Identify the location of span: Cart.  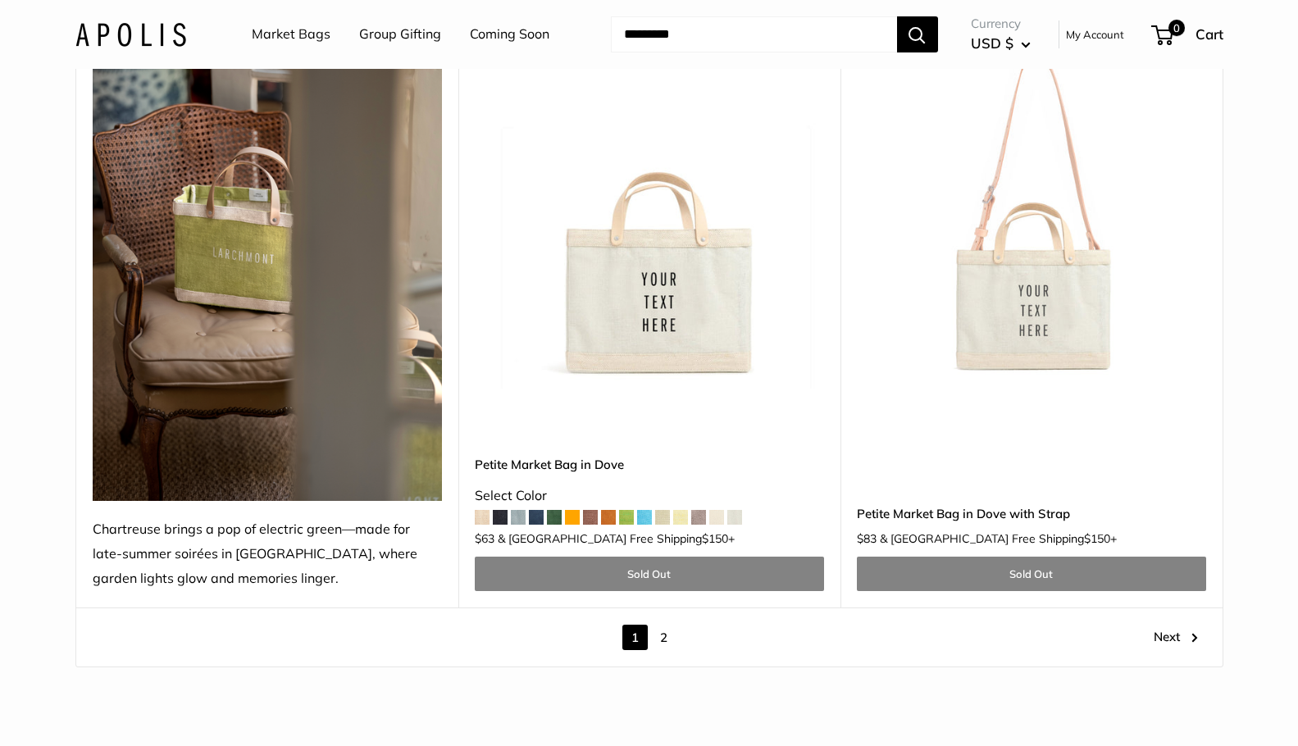
(1209, 34).